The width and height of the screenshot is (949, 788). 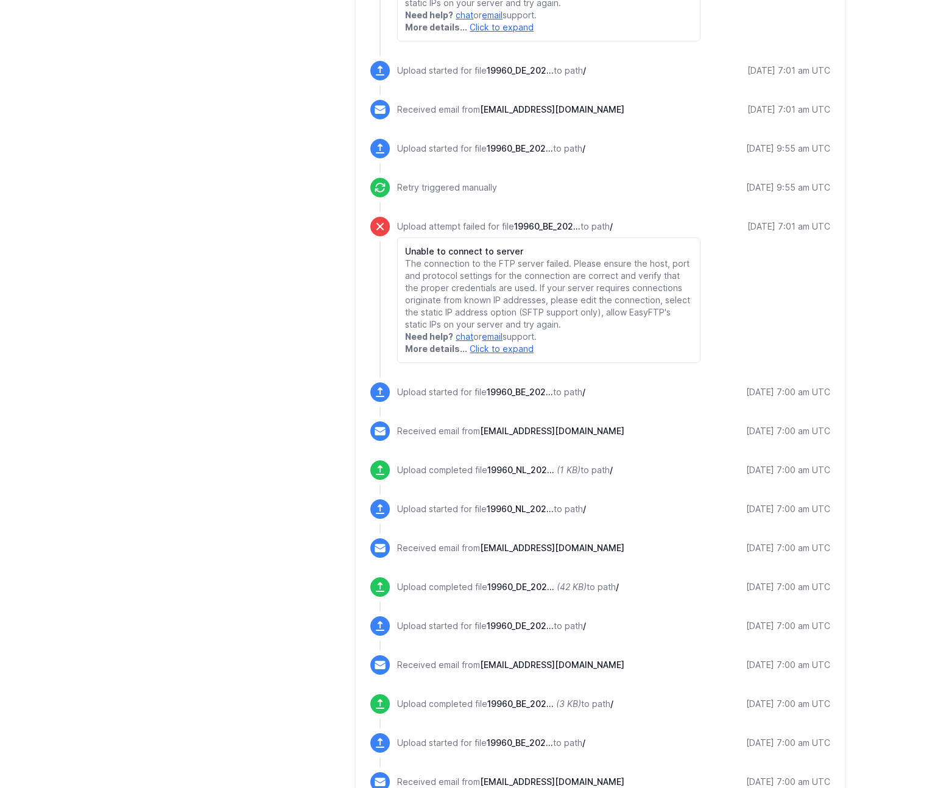 What do you see at coordinates (548, 294) in the screenshot?
I see `p: The connection to the FTP server failed. Please ensure the host, port and protocol settings for t...` at bounding box center [548, 294].